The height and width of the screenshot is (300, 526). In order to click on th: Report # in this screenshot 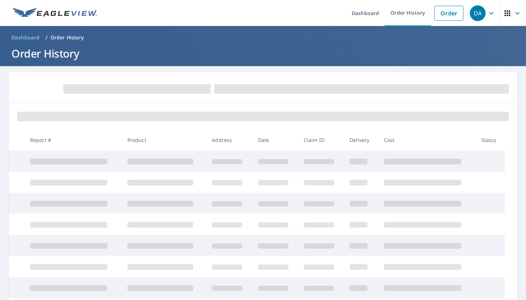, I will do `click(73, 140)`.